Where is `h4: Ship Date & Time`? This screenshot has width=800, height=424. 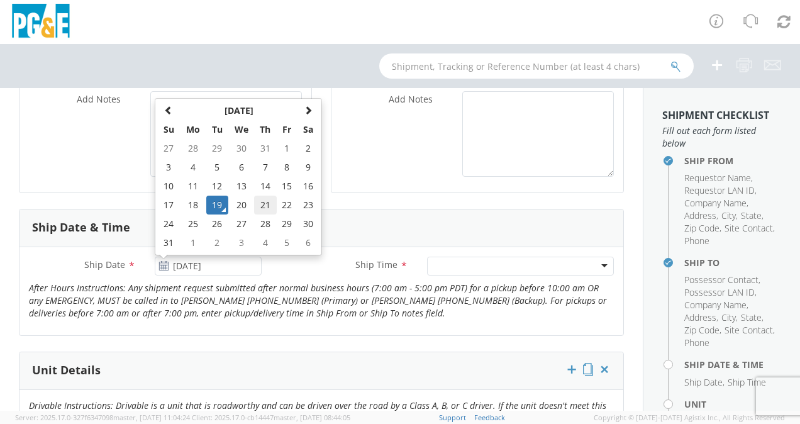 h4: Ship Date & Time is located at coordinates (733, 364).